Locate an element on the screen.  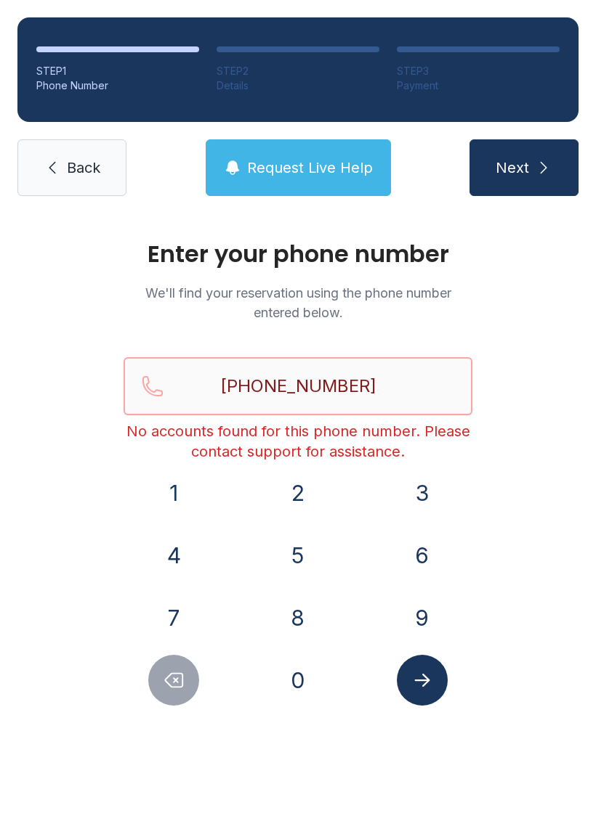
button: Delete number is located at coordinates (174, 681).